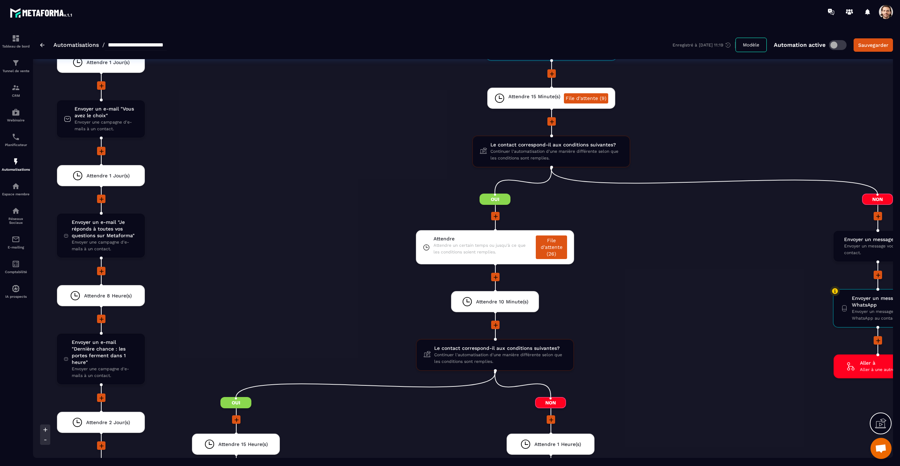 This screenshot has height=466, width=900. I want to click on p: Webinaire, so click(16, 120).